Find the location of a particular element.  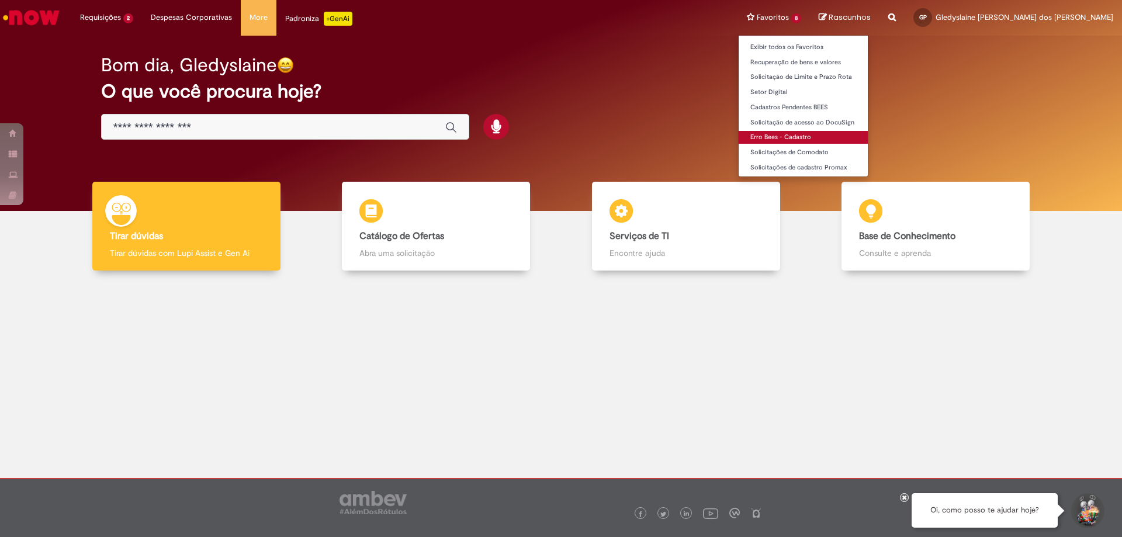

a: Solicitações de Comodato is located at coordinates (803, 153).